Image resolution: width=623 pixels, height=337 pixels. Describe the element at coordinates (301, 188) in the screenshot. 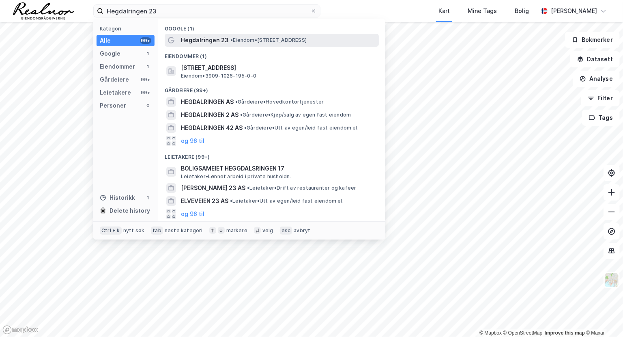

I see `span: Leietaker • Drift av restauranter og kafeer` at that location.